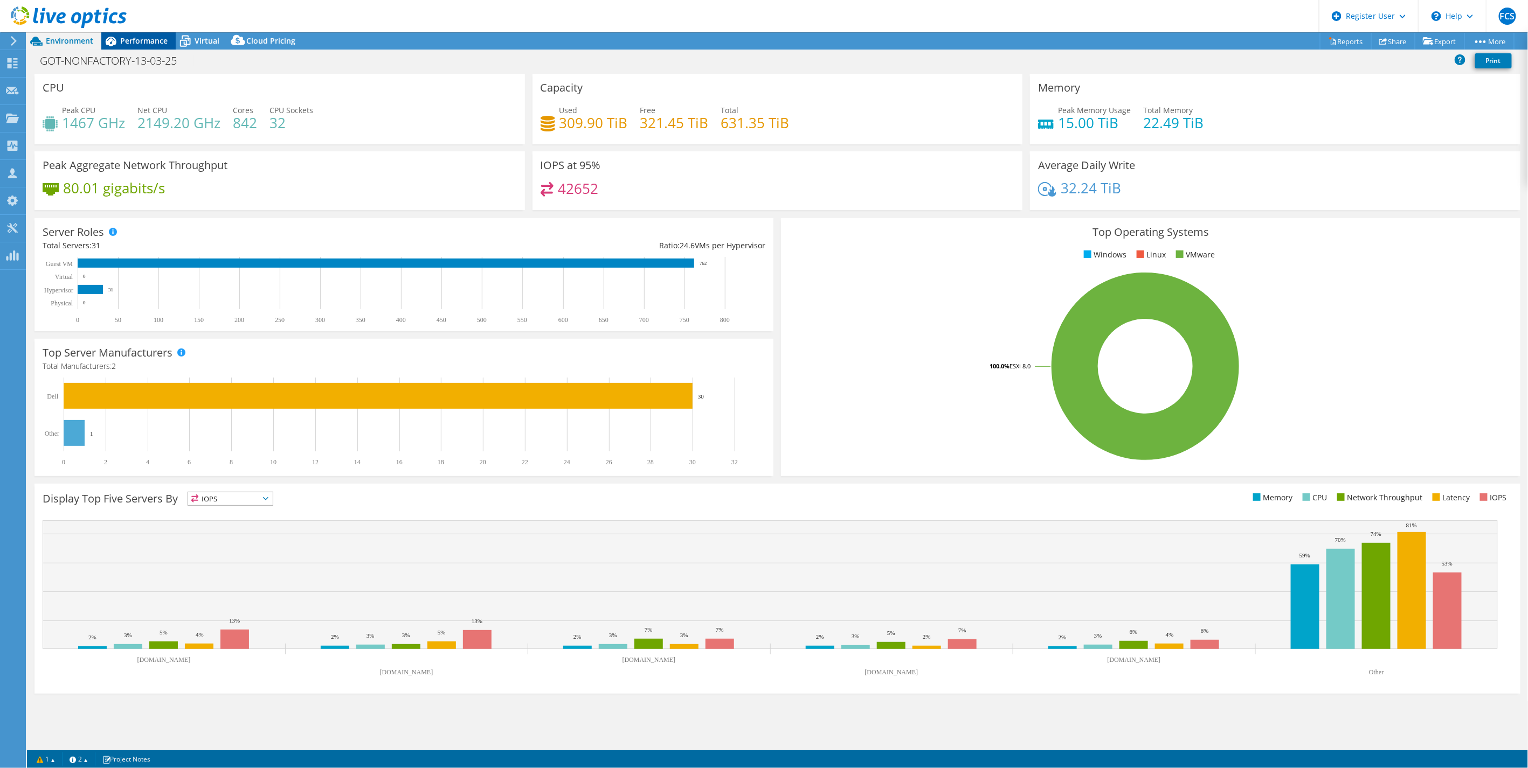  I want to click on text: Guest VM, so click(59, 264).